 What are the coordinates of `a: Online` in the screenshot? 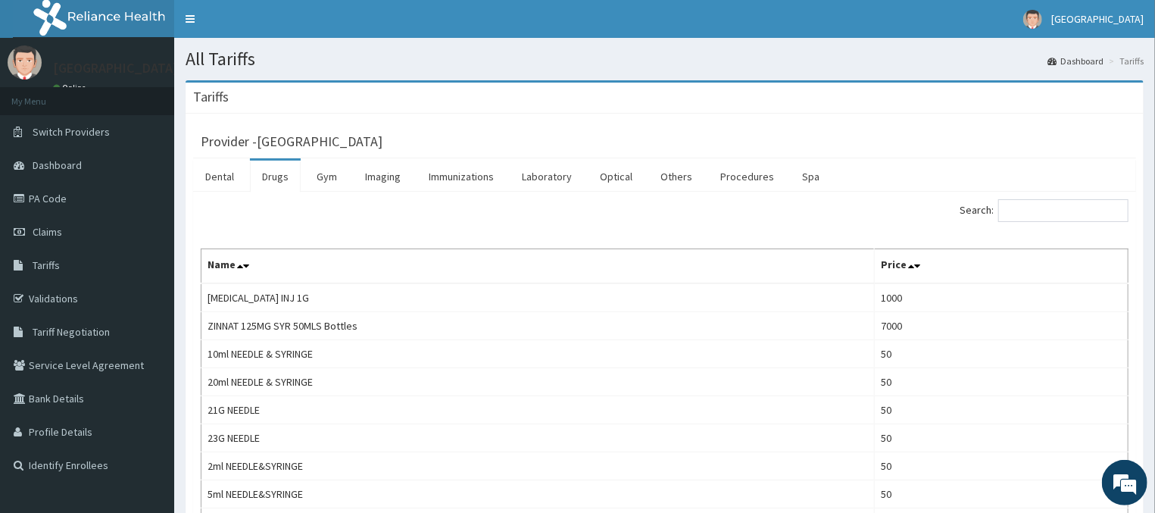 It's located at (71, 88).